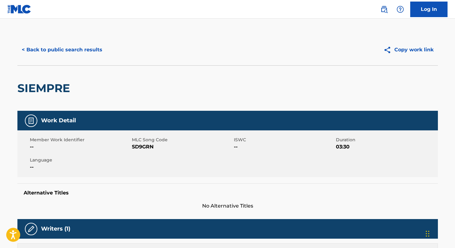  Describe the element at coordinates (388, 50) in the screenshot. I see `img: Copy work link` at that location.